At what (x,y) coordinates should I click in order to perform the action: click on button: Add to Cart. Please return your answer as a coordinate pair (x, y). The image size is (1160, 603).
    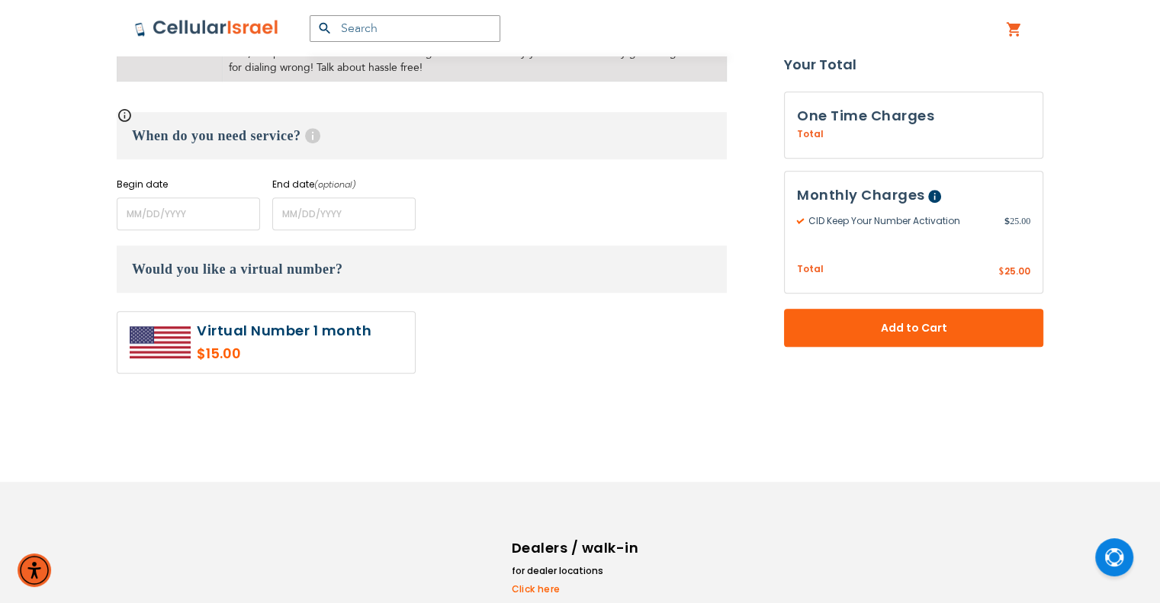
    Looking at the image, I should click on (914, 329).